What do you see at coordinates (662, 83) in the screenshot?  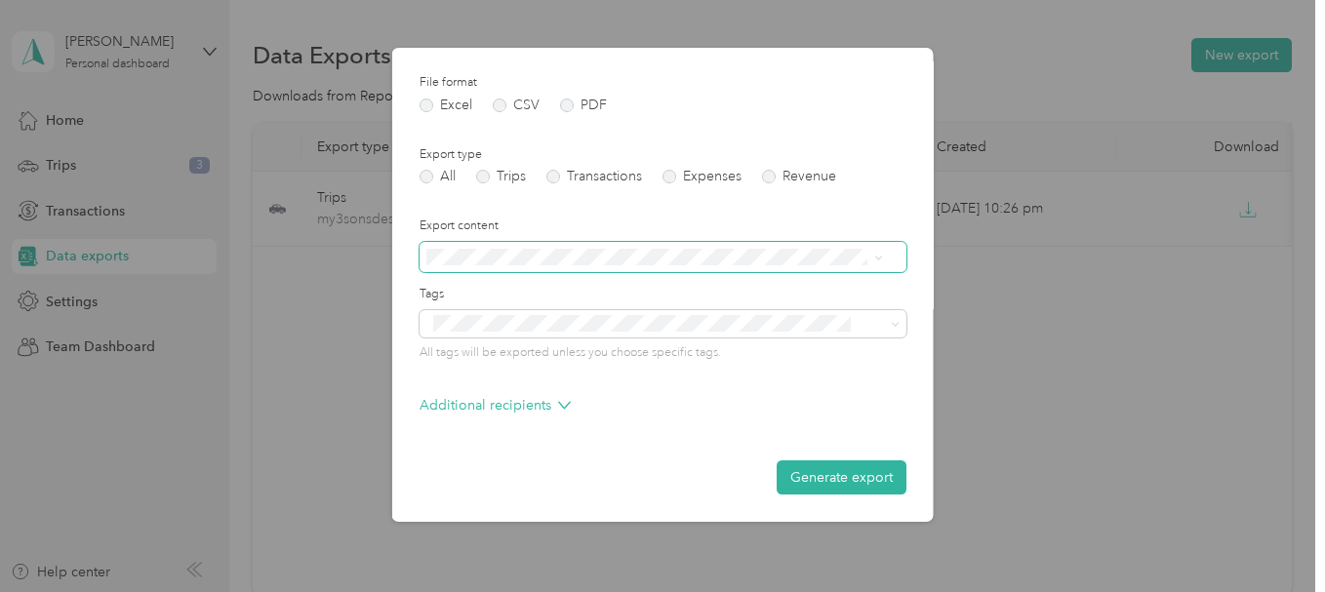 I see `label: File format` at bounding box center [662, 83].